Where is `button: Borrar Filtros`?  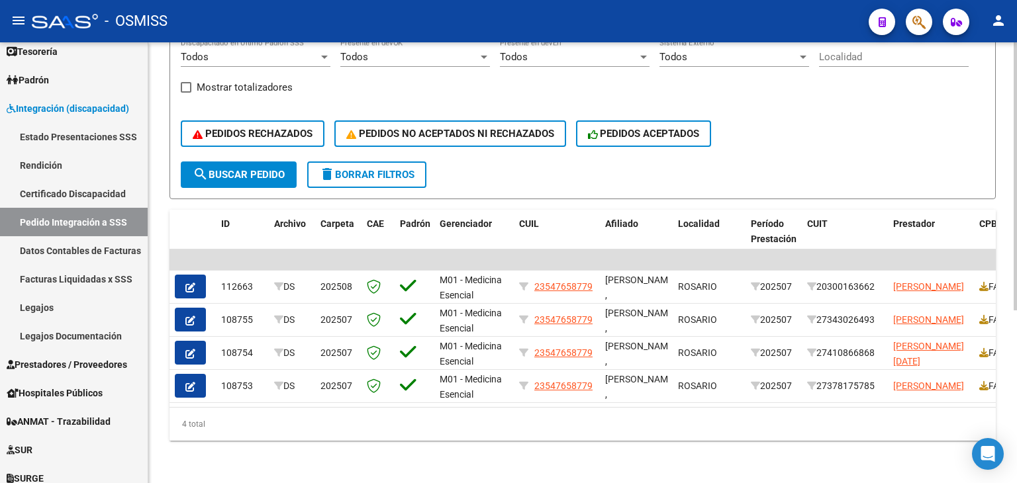 button: Borrar Filtros is located at coordinates (367, 175).